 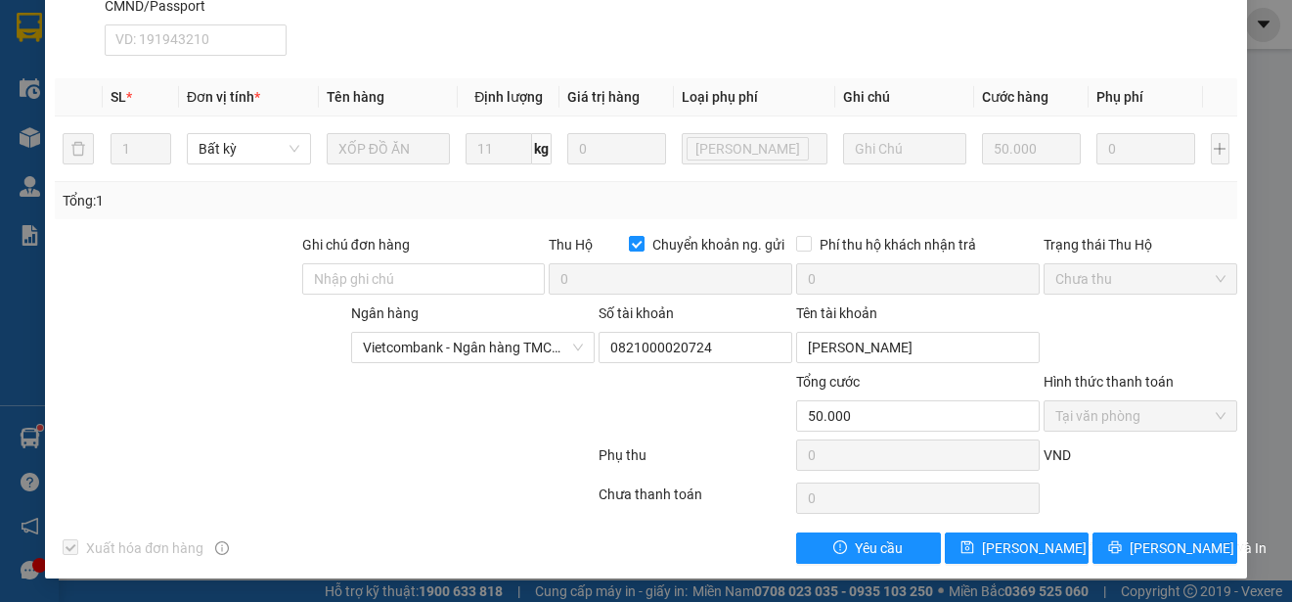 I want to click on th: Ghi chú, so click(x=905, y=97).